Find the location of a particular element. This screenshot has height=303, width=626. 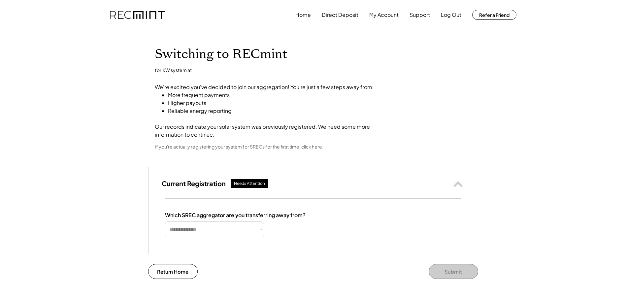

div: Needs Attention is located at coordinates (250, 184).